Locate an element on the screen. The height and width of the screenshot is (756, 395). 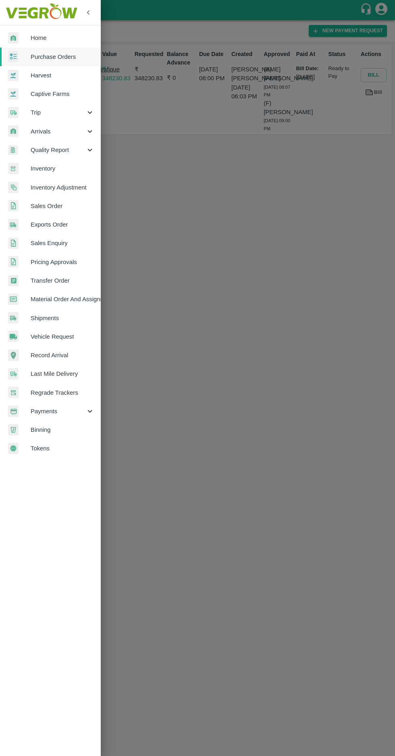
span: Binning is located at coordinates (63, 430).